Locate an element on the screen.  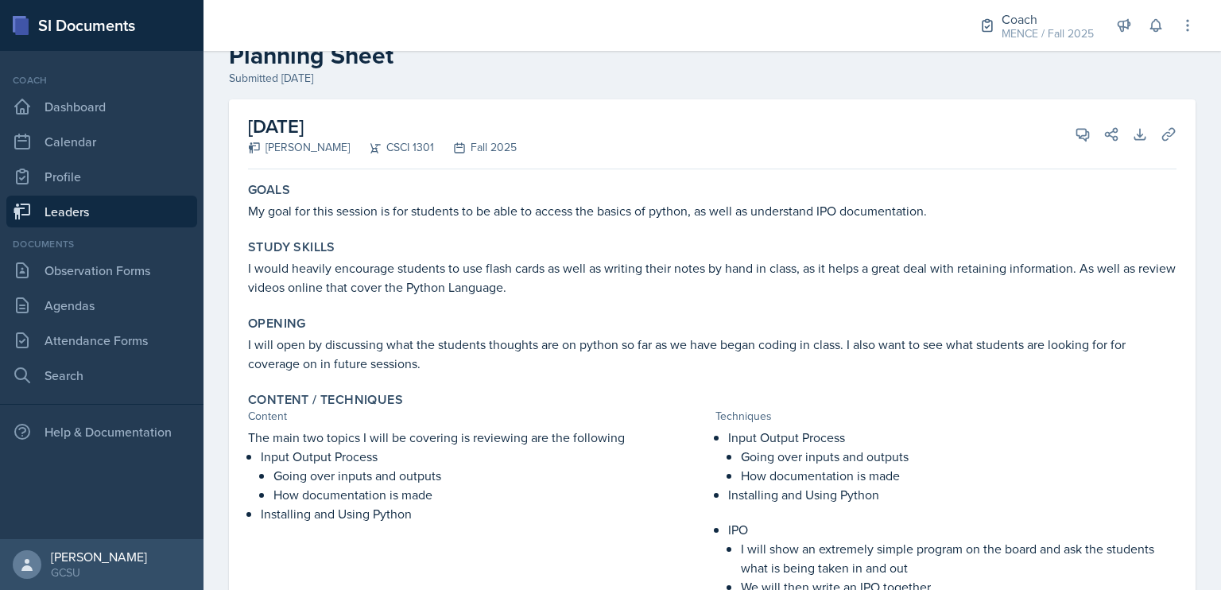
a: Calendar is located at coordinates (102, 142).